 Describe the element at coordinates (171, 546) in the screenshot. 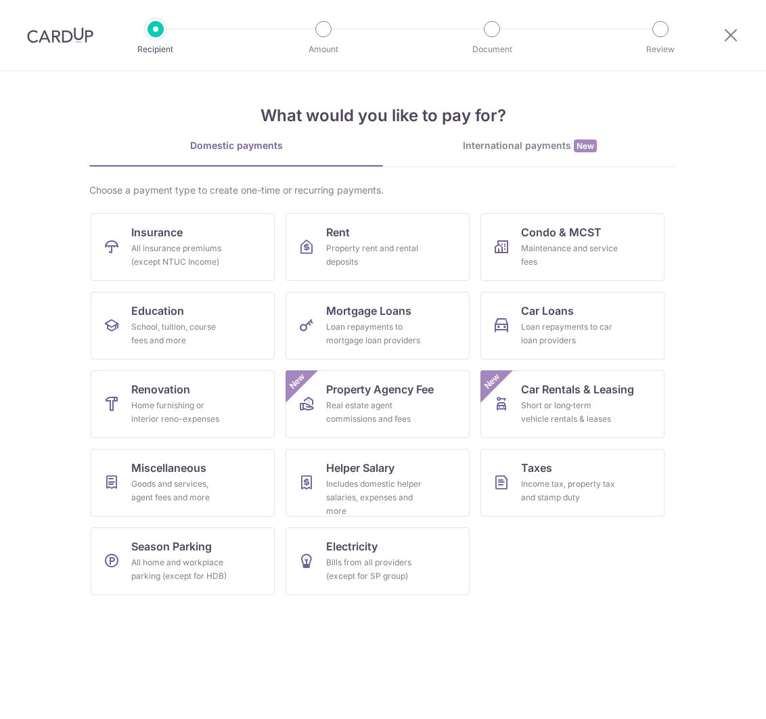

I see `span: Season Parking` at that location.